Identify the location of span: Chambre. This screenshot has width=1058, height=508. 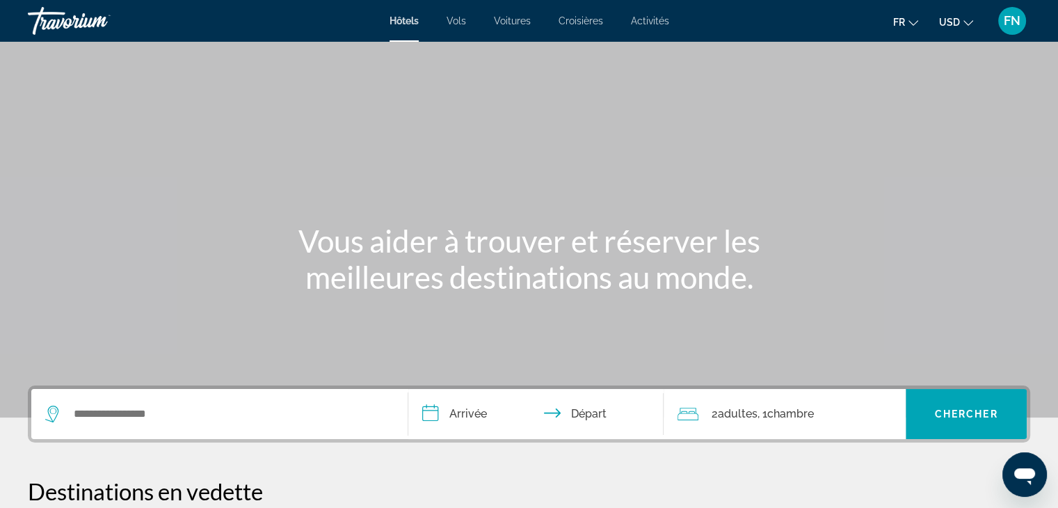
(789, 413).